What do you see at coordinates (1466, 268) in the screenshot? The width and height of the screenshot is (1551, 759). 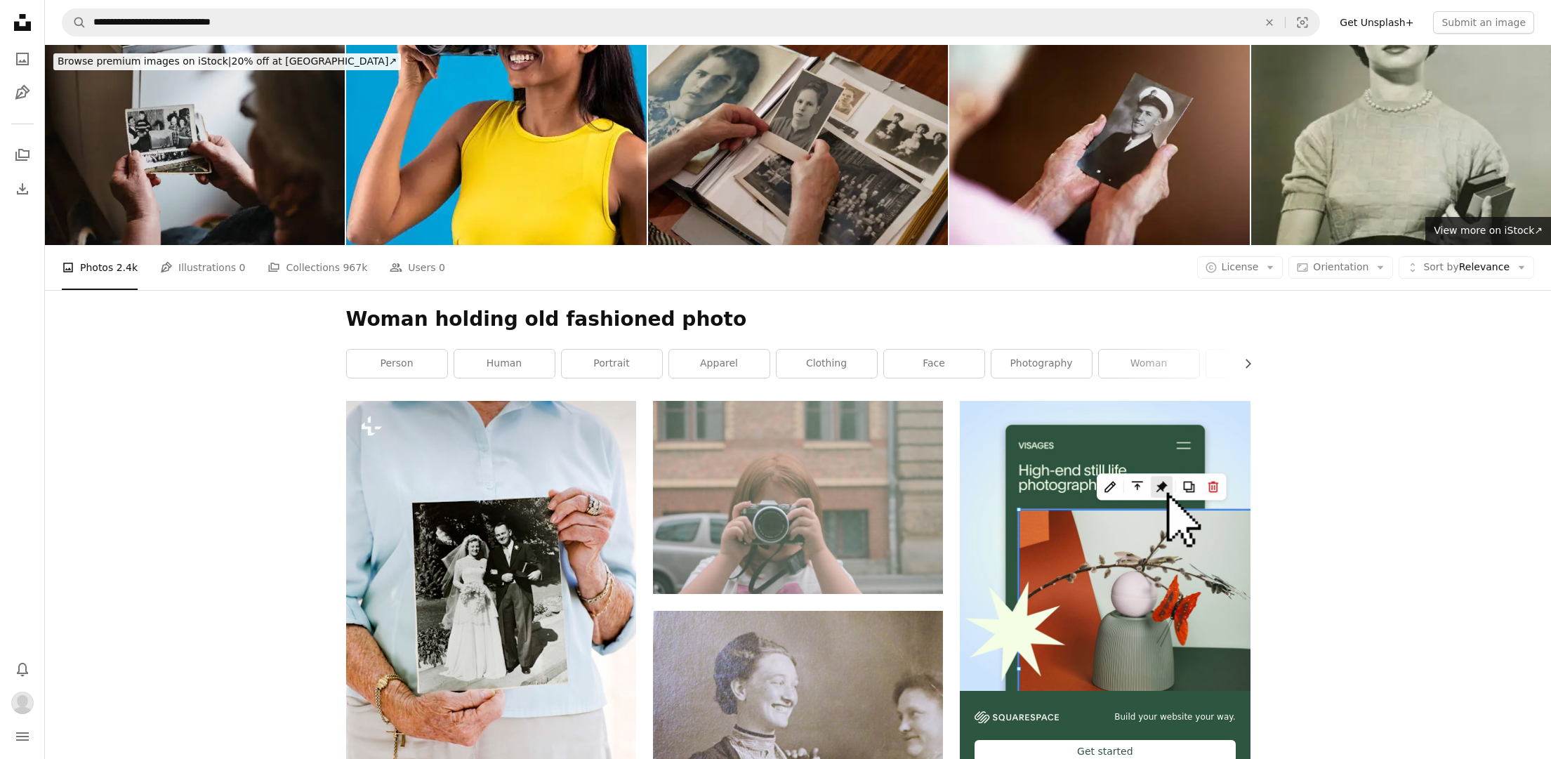 I see `span: Relevance` at bounding box center [1466, 268].